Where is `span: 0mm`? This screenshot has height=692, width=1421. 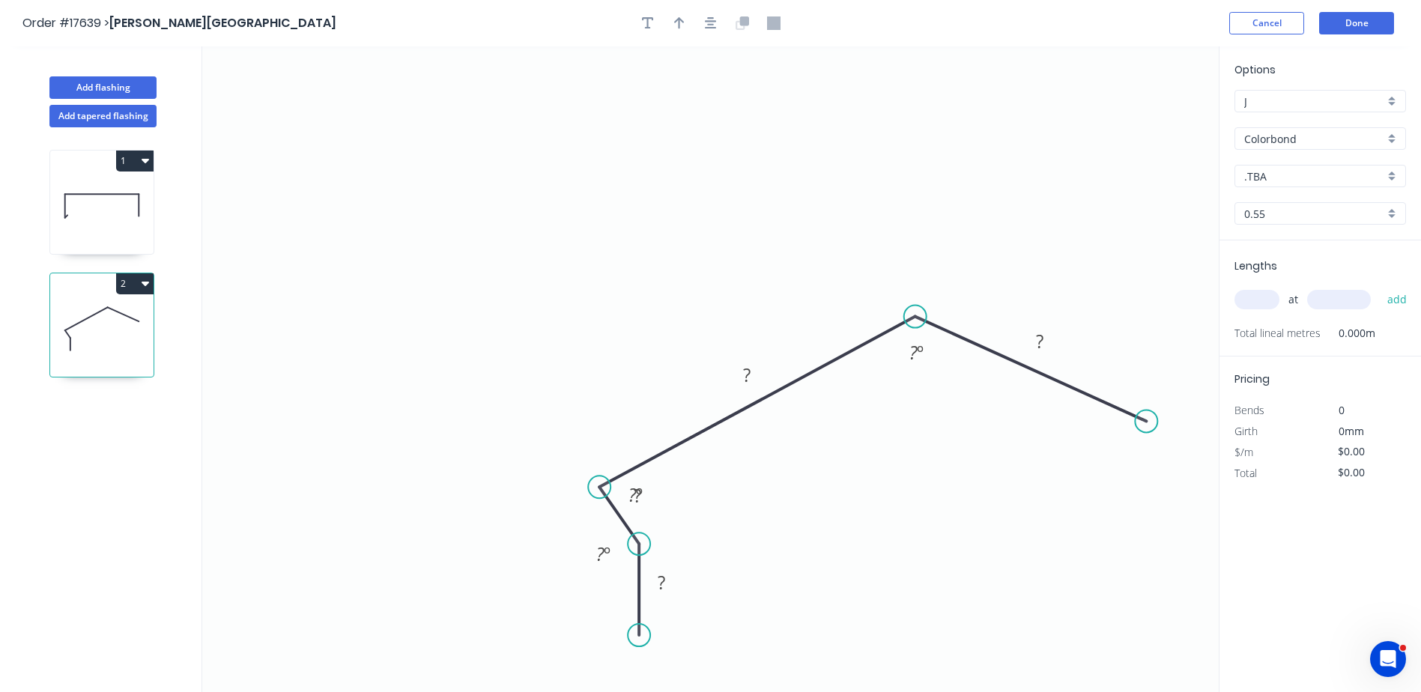
span: 0mm is located at coordinates (1352, 431).